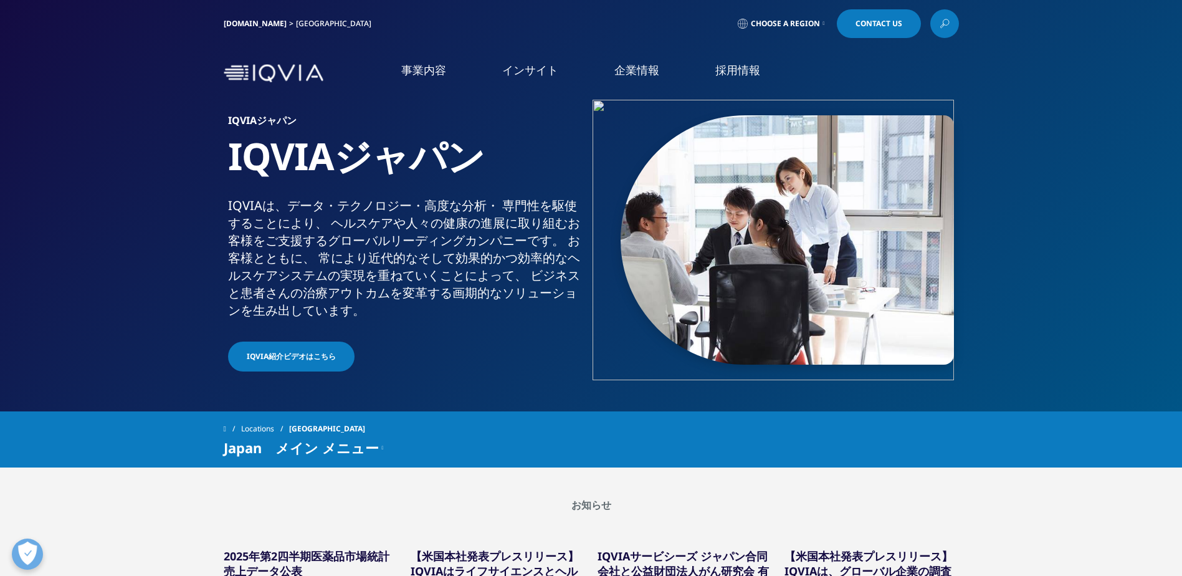 The width and height of the screenshot is (1182, 576). Describe the element at coordinates (407, 165) in the screenshot. I see `h1: IQVIAジャパン` at that location.